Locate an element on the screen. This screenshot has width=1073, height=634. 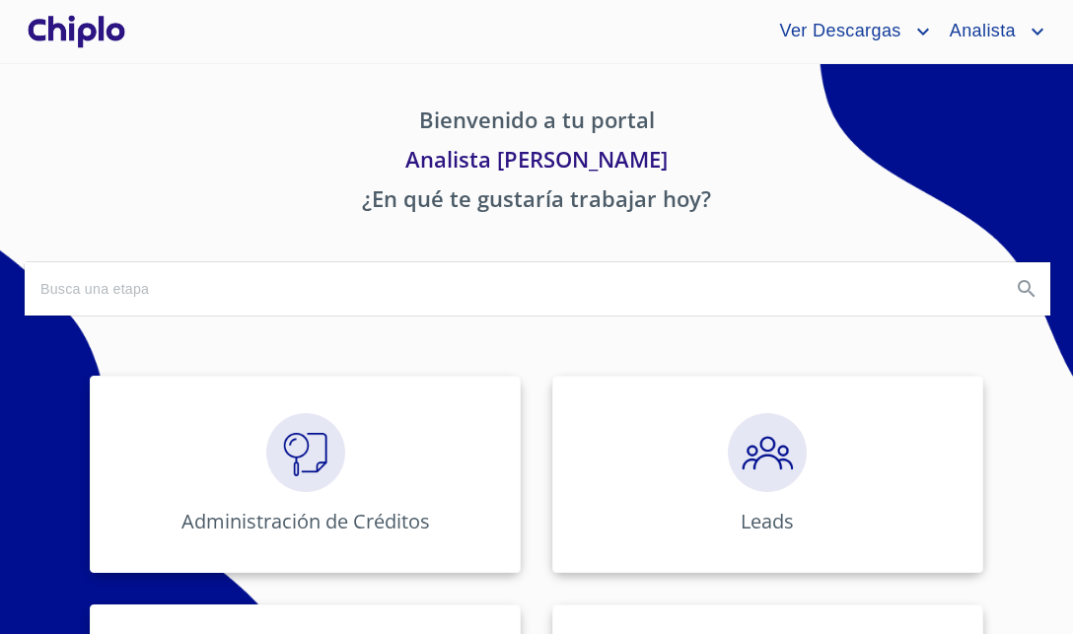
p: Leads is located at coordinates (768, 521).